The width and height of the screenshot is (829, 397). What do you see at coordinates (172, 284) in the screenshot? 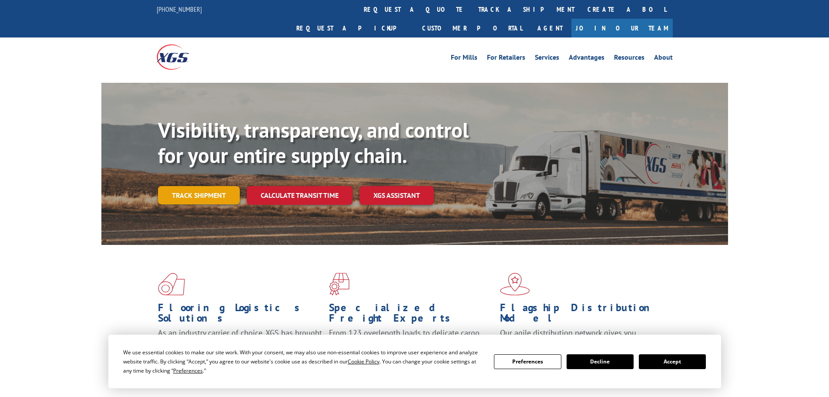
I see `img: xgs-icon-total-supply-chain-intelligence-red` at bounding box center [172, 284].